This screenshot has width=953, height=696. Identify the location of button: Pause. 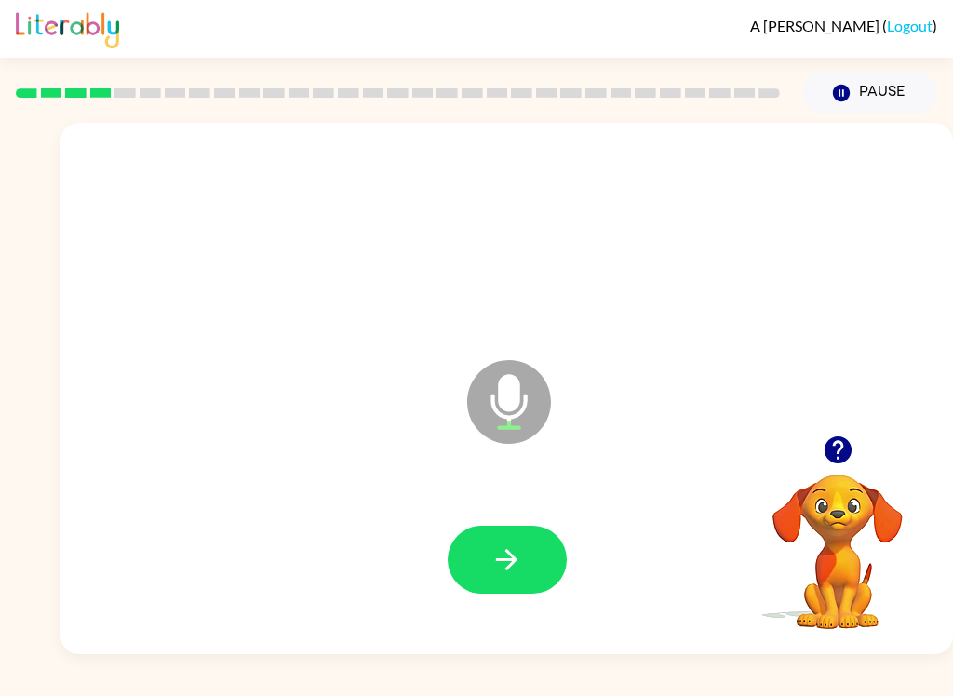
(870, 93).